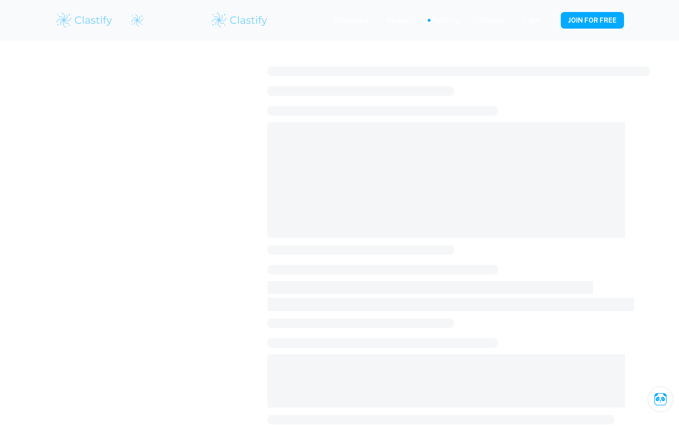 This screenshot has width=679, height=426. What do you see at coordinates (592, 20) in the screenshot?
I see `button: JOIN FOR FREE` at bounding box center [592, 20].